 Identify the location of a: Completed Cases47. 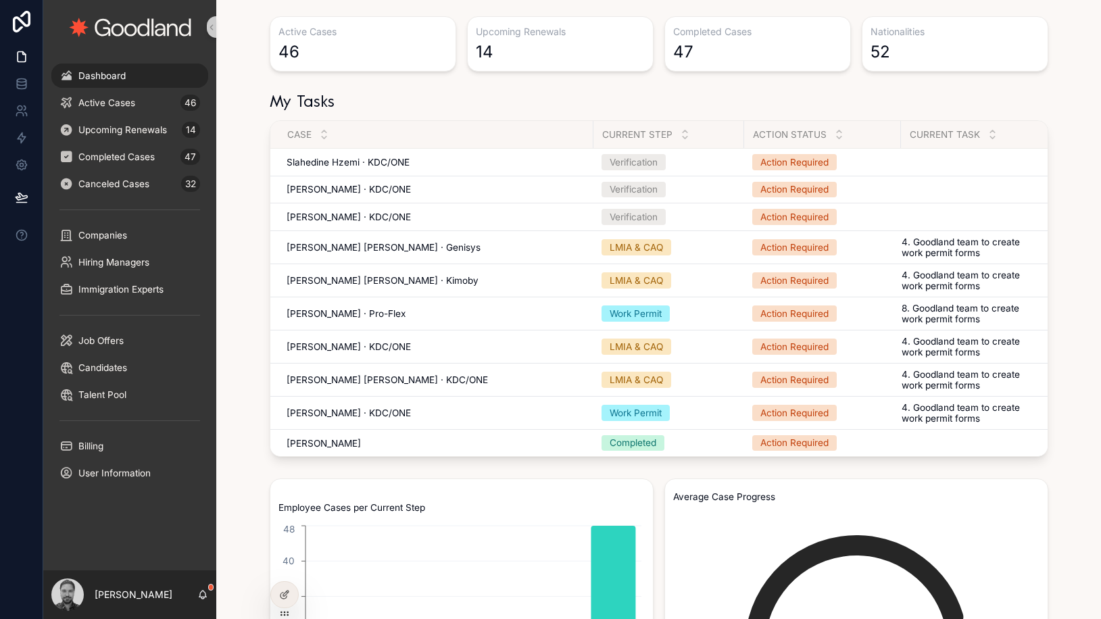
(130, 157).